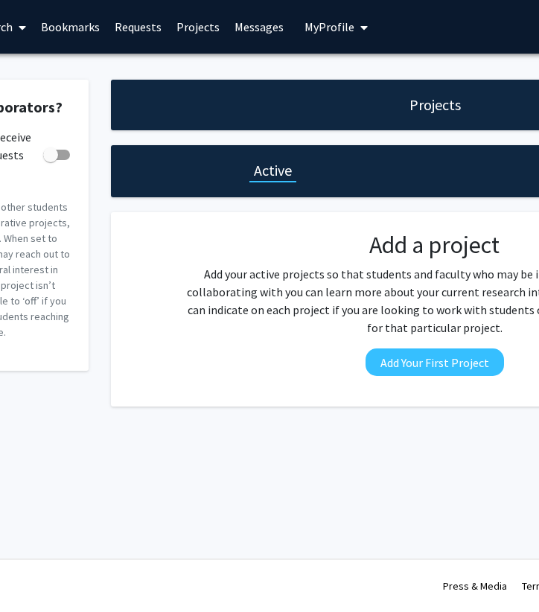  What do you see at coordinates (435, 362) in the screenshot?
I see `button: Add Your First Project` at bounding box center [435, 362].